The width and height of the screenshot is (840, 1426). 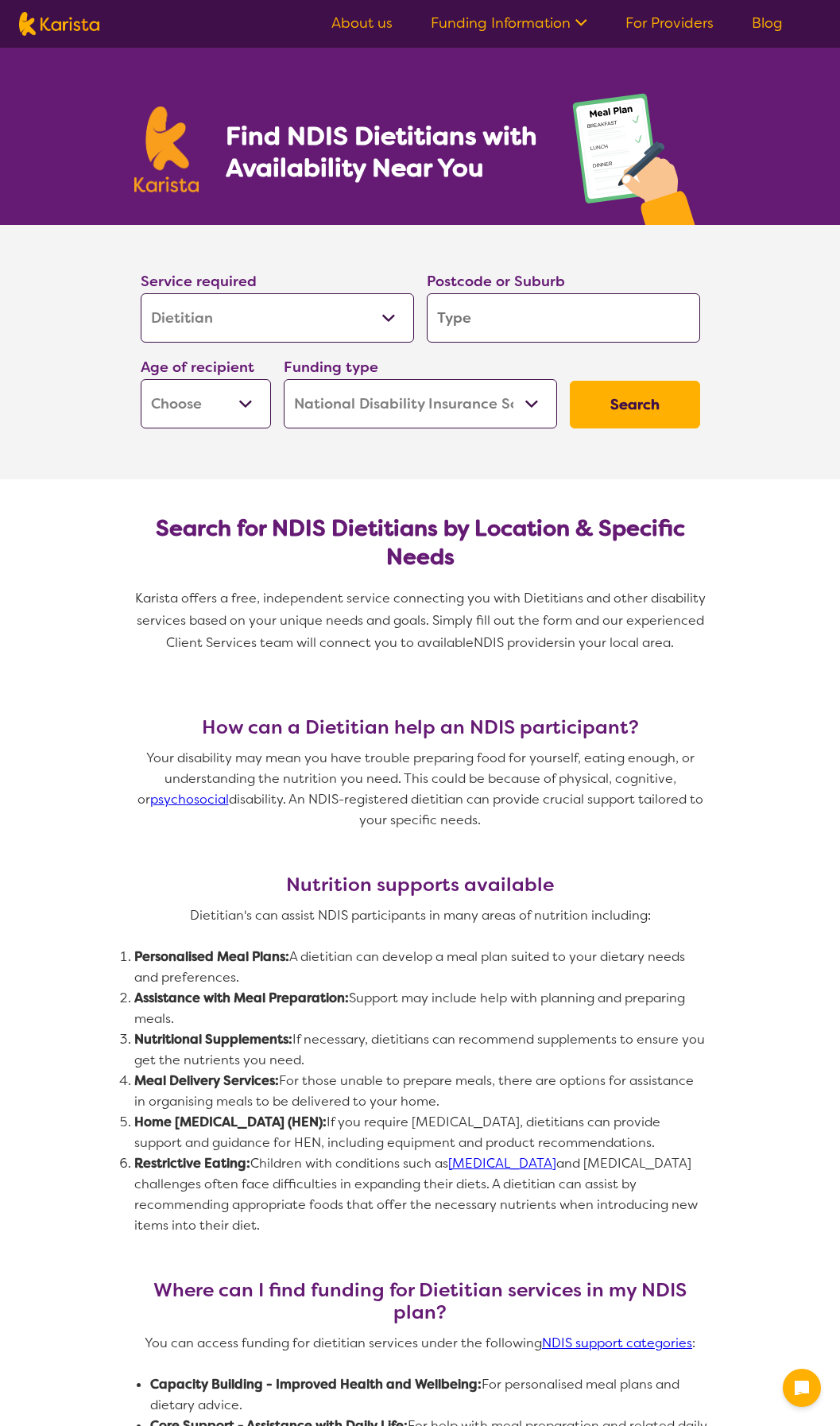 I want to click on strong: Capacity Building - Improved Health and Wellbeing:, so click(x=315, y=1384).